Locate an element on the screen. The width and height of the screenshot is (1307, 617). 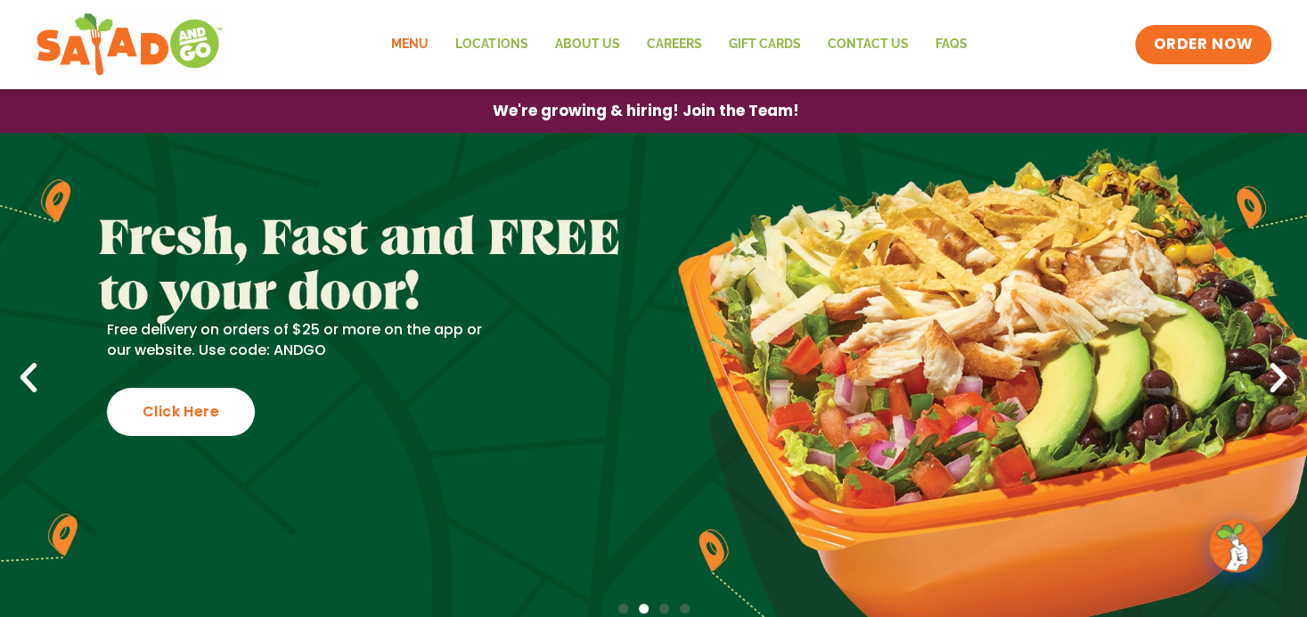
div: Next slide is located at coordinates (1279, 378).